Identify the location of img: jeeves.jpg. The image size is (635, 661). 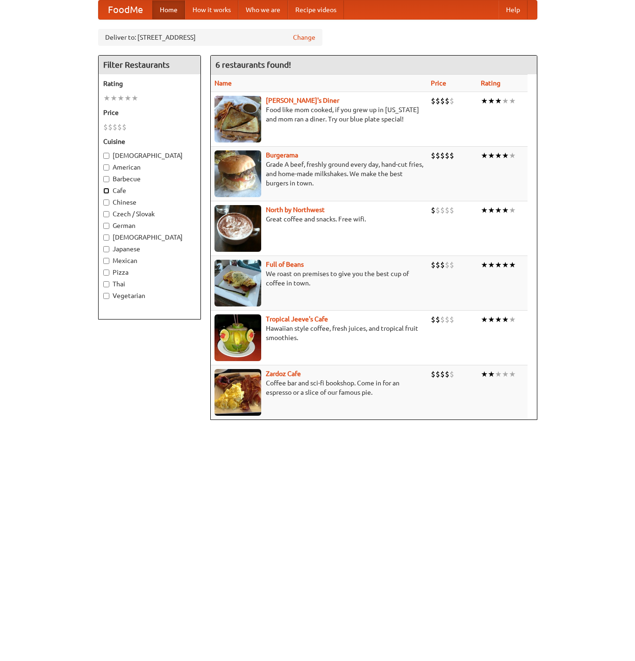
(238, 338).